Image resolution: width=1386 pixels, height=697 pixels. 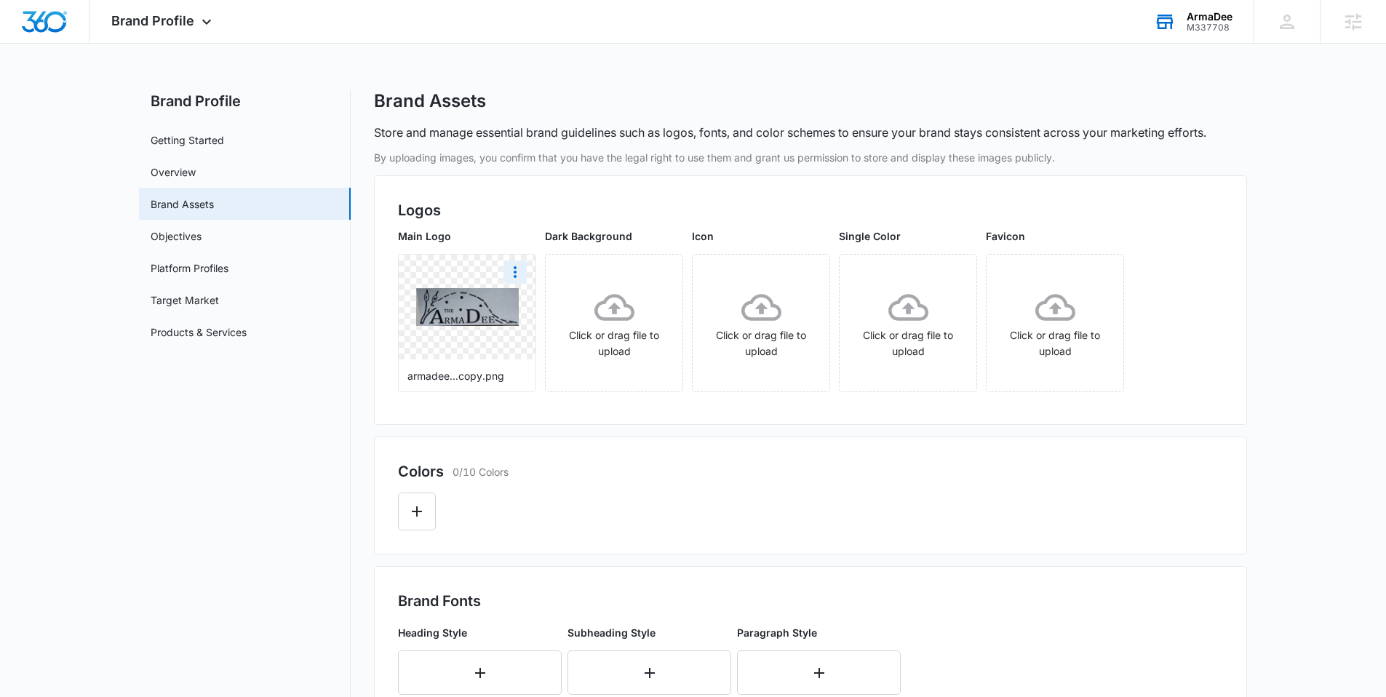 What do you see at coordinates (810, 601) in the screenshot?
I see `h2: Brand Fonts` at bounding box center [810, 601].